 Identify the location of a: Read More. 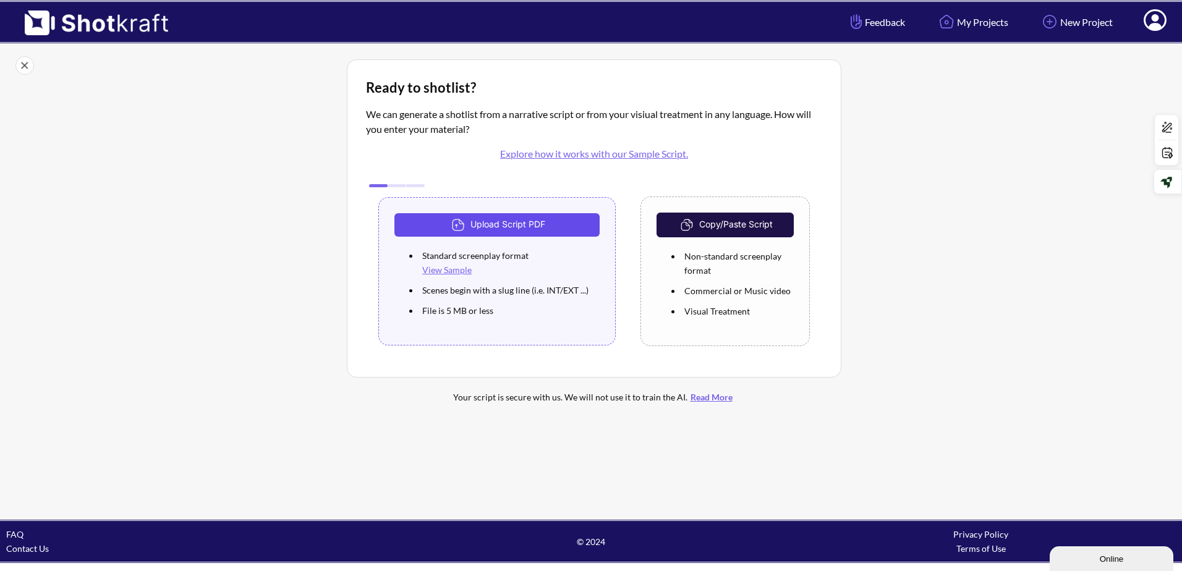
(712, 397).